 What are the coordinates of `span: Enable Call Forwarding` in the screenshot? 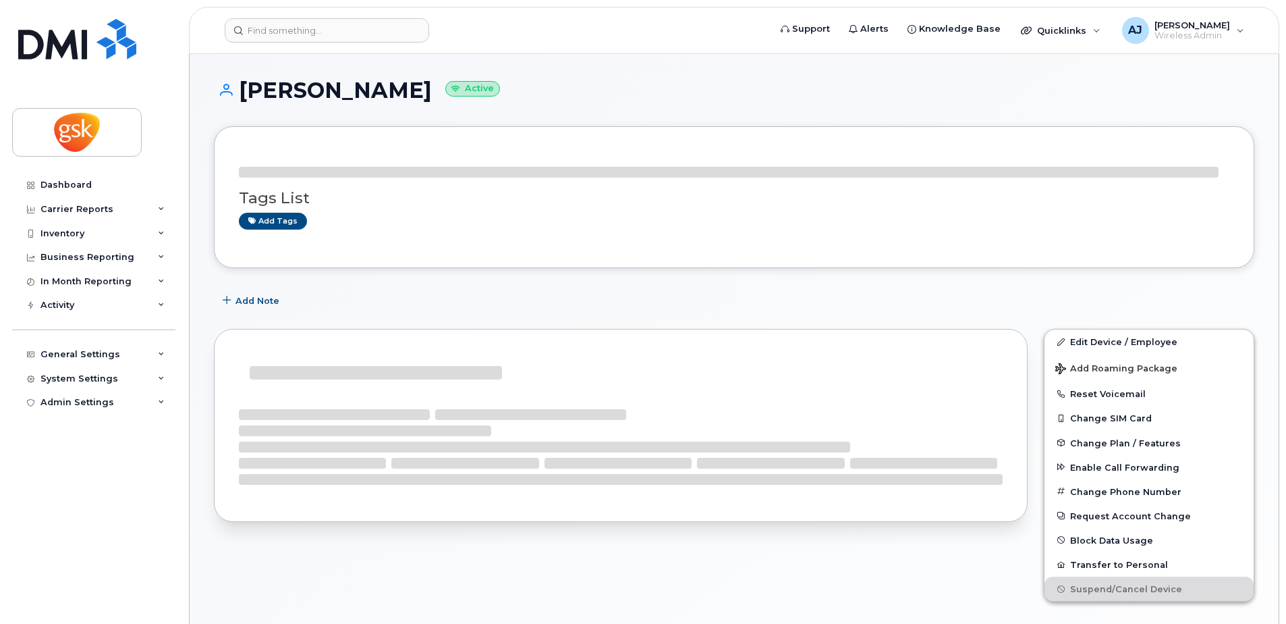 It's located at (1125, 466).